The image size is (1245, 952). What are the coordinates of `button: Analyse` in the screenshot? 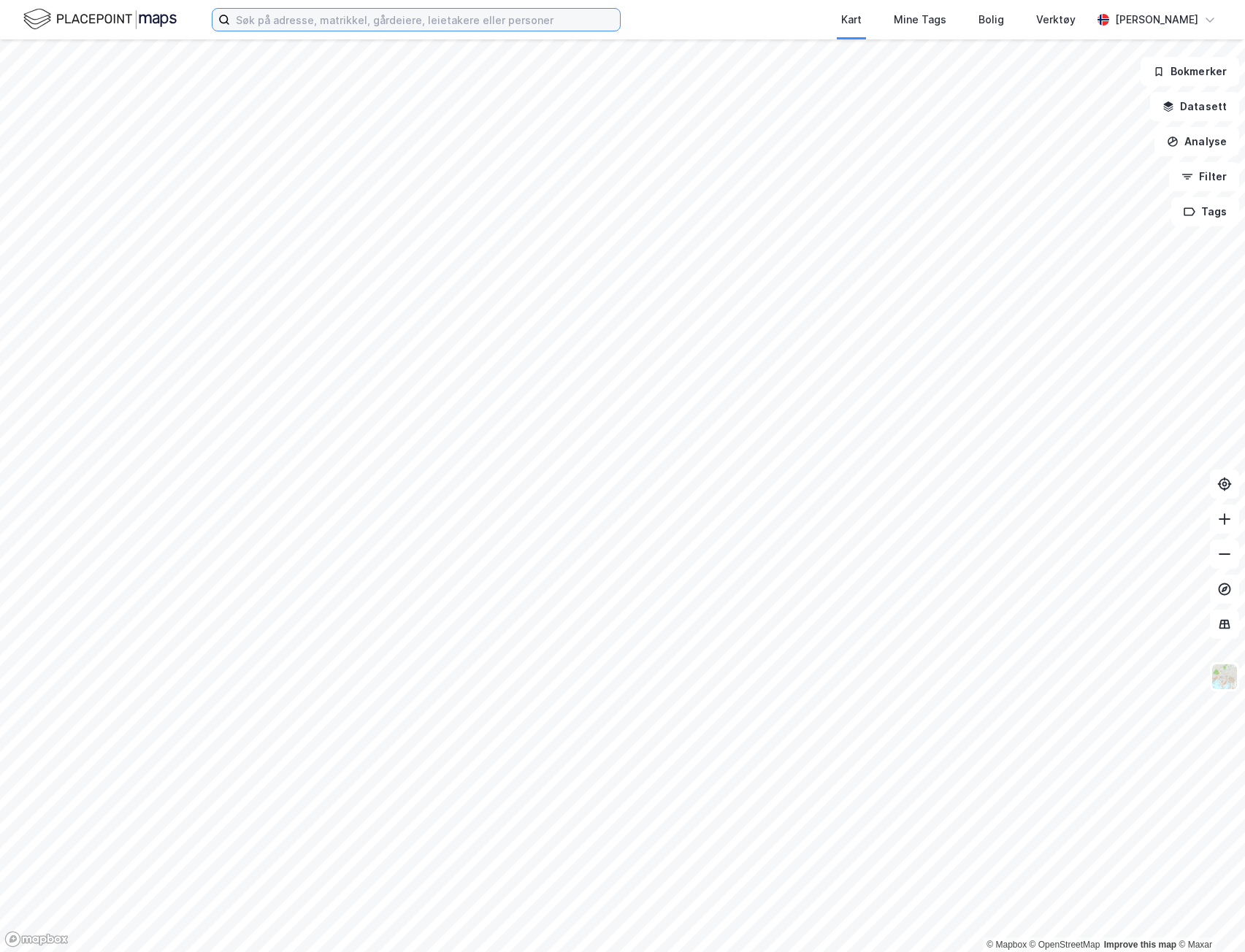 It's located at (1197, 141).